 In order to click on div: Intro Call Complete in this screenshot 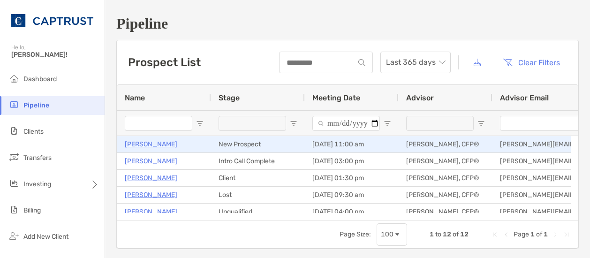, I will do `click(258, 161)`.